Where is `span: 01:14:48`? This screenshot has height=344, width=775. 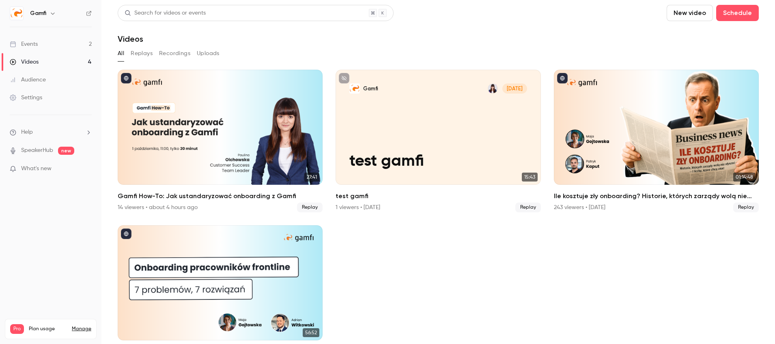 span: 01:14:48 is located at coordinates (744, 177).